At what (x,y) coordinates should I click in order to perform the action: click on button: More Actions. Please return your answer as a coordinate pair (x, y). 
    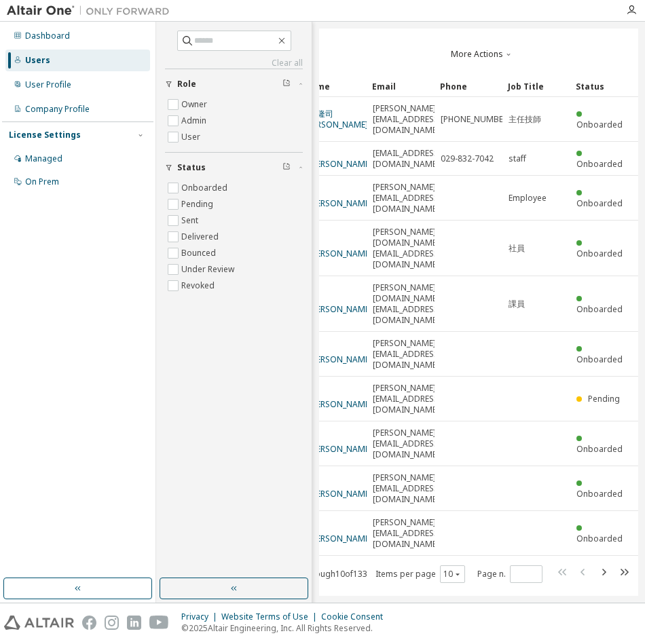
    Looking at the image, I should click on (482, 54).